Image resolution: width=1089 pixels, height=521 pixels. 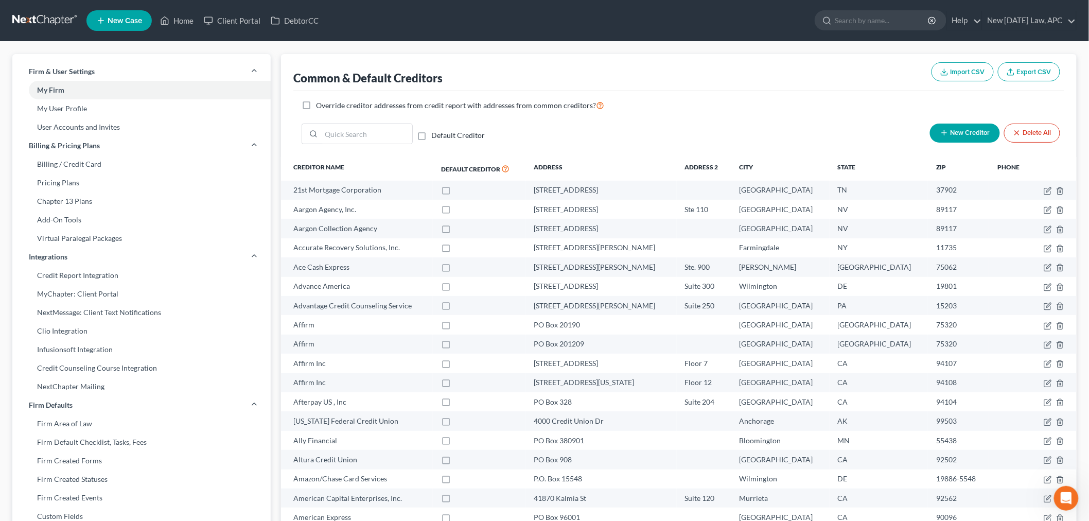 What do you see at coordinates (959, 383) in the screenshot?
I see `div: 94108` at bounding box center [959, 383].